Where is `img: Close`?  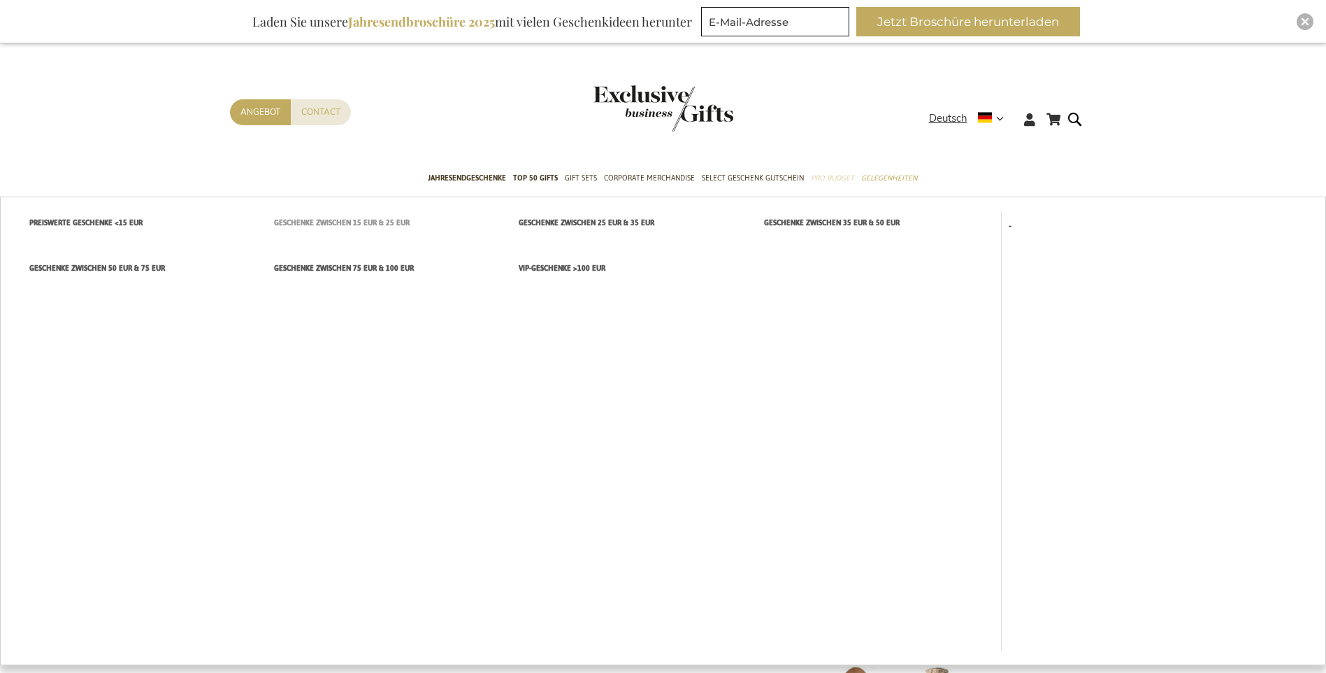 img: Close is located at coordinates (1305, 22).